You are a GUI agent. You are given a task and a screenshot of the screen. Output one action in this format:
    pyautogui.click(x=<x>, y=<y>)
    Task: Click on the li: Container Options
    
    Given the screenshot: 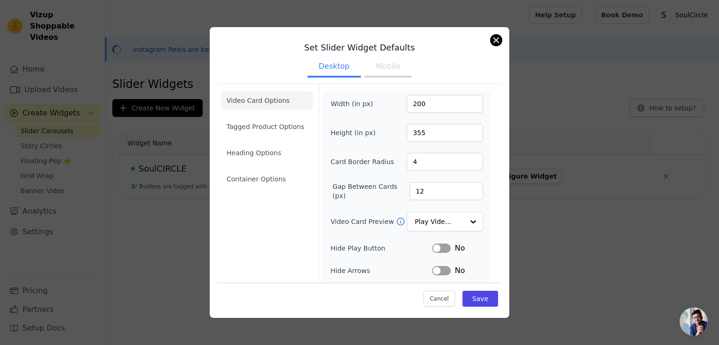 What is the action you would take?
    pyautogui.click(x=267, y=179)
    